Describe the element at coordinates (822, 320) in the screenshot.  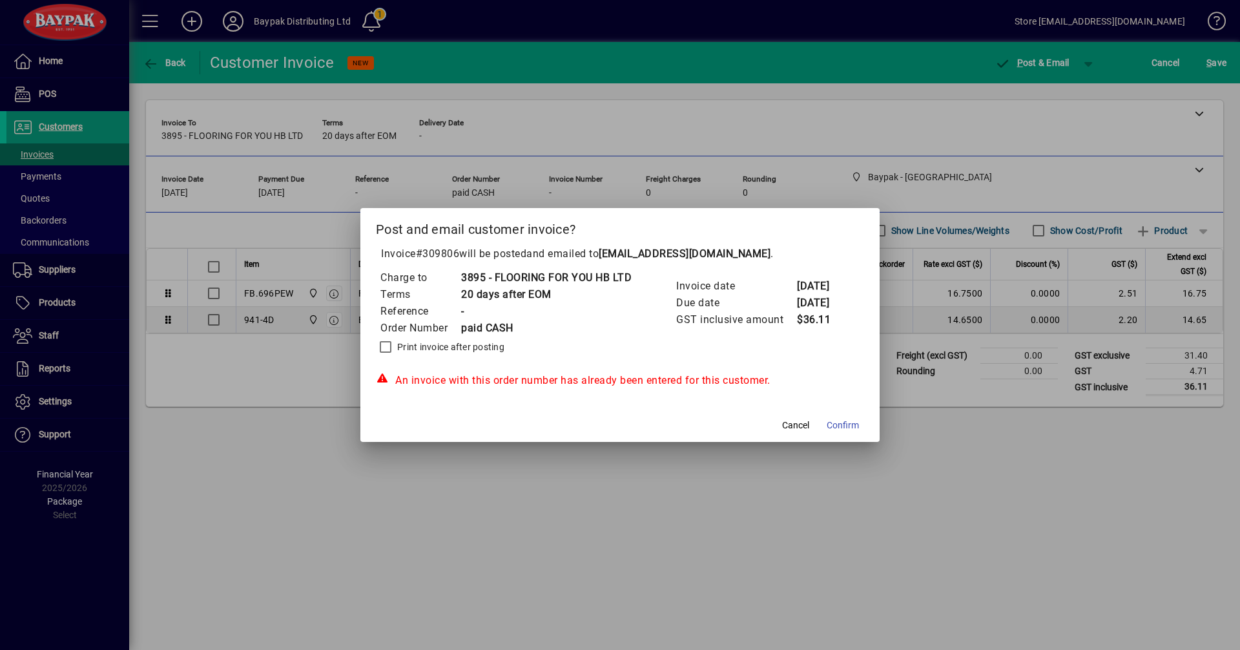
I see `td: $36.11` at that location.